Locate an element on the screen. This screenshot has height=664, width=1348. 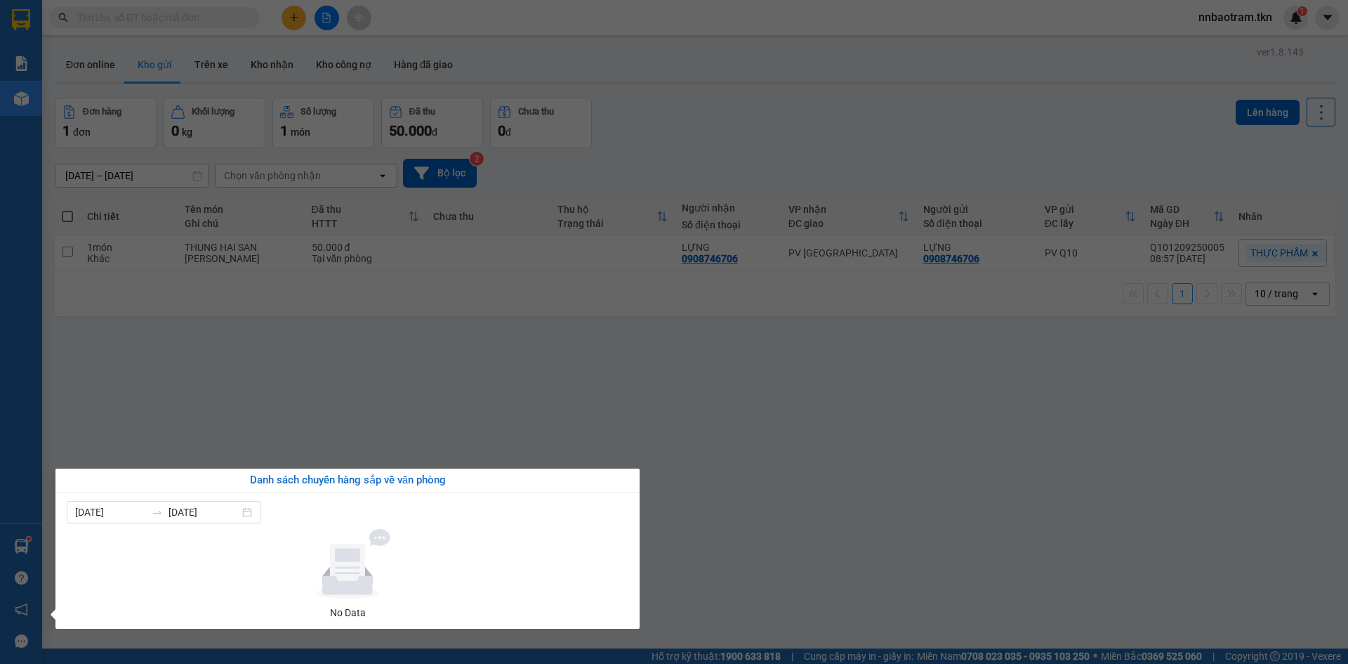
div: Danh sách chuyến hàng sắp về văn phòng is located at coordinates (348, 480).